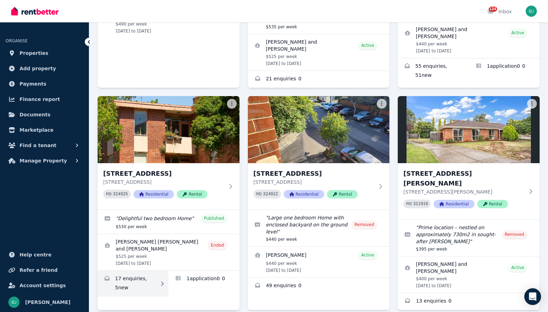 Image resolution: width=548 pixels, height=312 pixels. Describe the element at coordinates (168, 129) in the screenshot. I see `img: 5/282 Langridge Street, Abbotsford` at that location.